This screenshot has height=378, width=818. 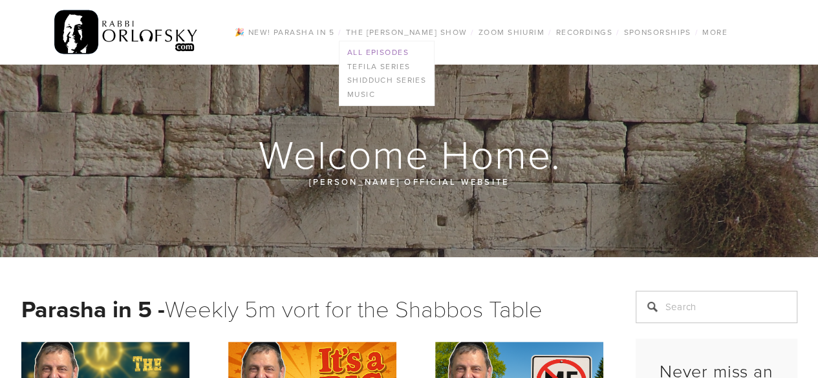 I want to click on a: More, so click(x=715, y=32).